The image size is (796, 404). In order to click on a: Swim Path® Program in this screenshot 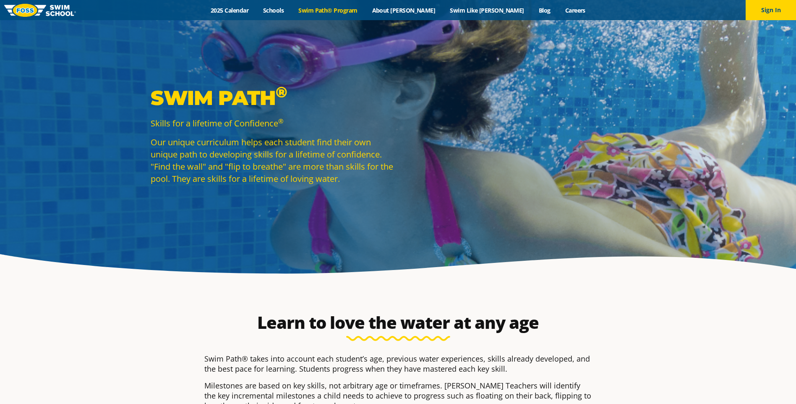, I will do `click(328, 10)`.